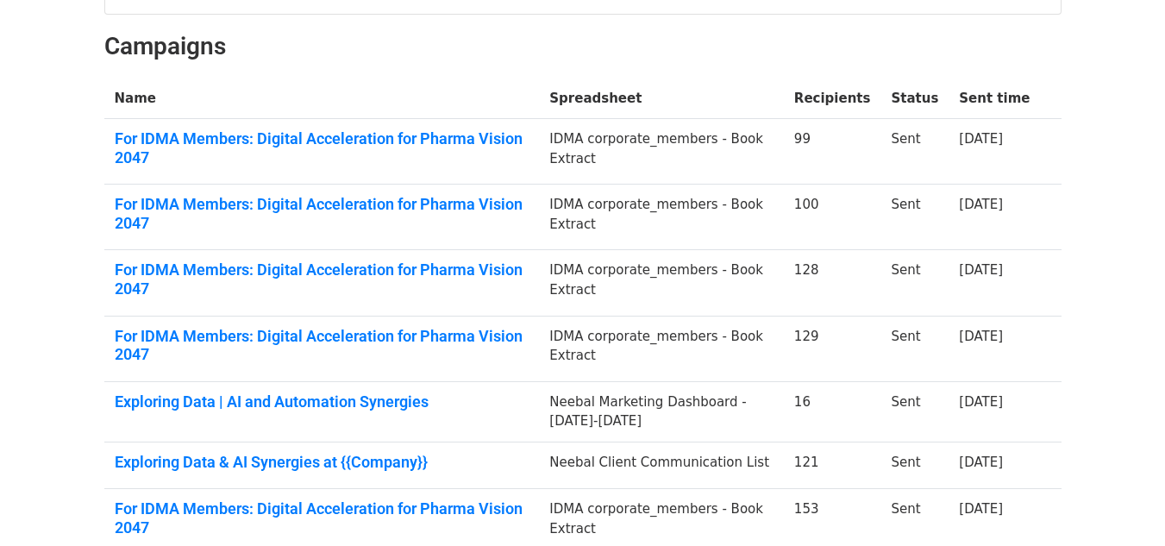  What do you see at coordinates (832, 411) in the screenshot?
I see `td: 16` at bounding box center [832, 411].